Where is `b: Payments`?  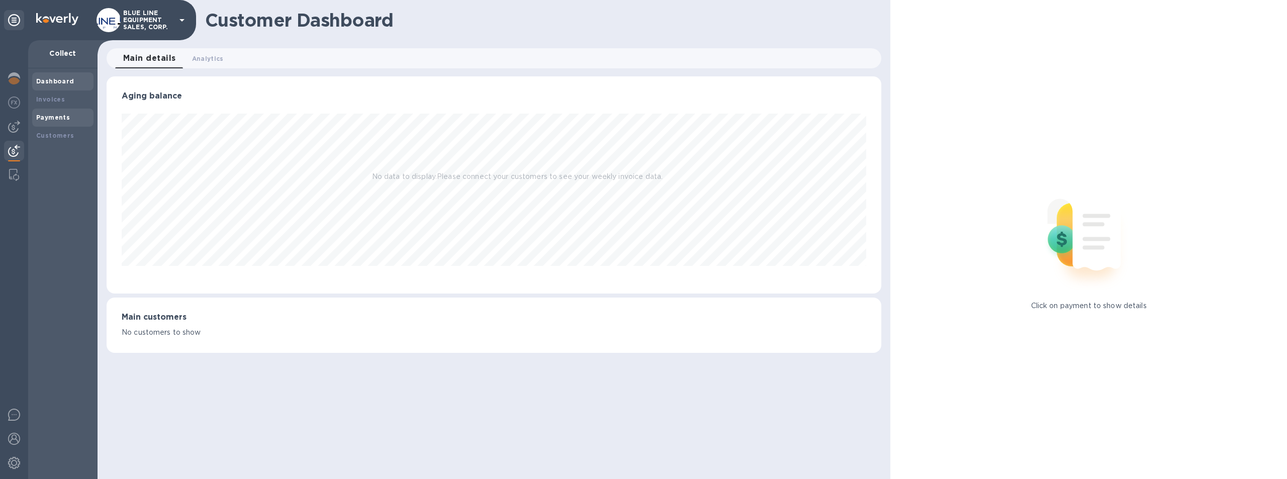
b: Payments is located at coordinates (53, 117).